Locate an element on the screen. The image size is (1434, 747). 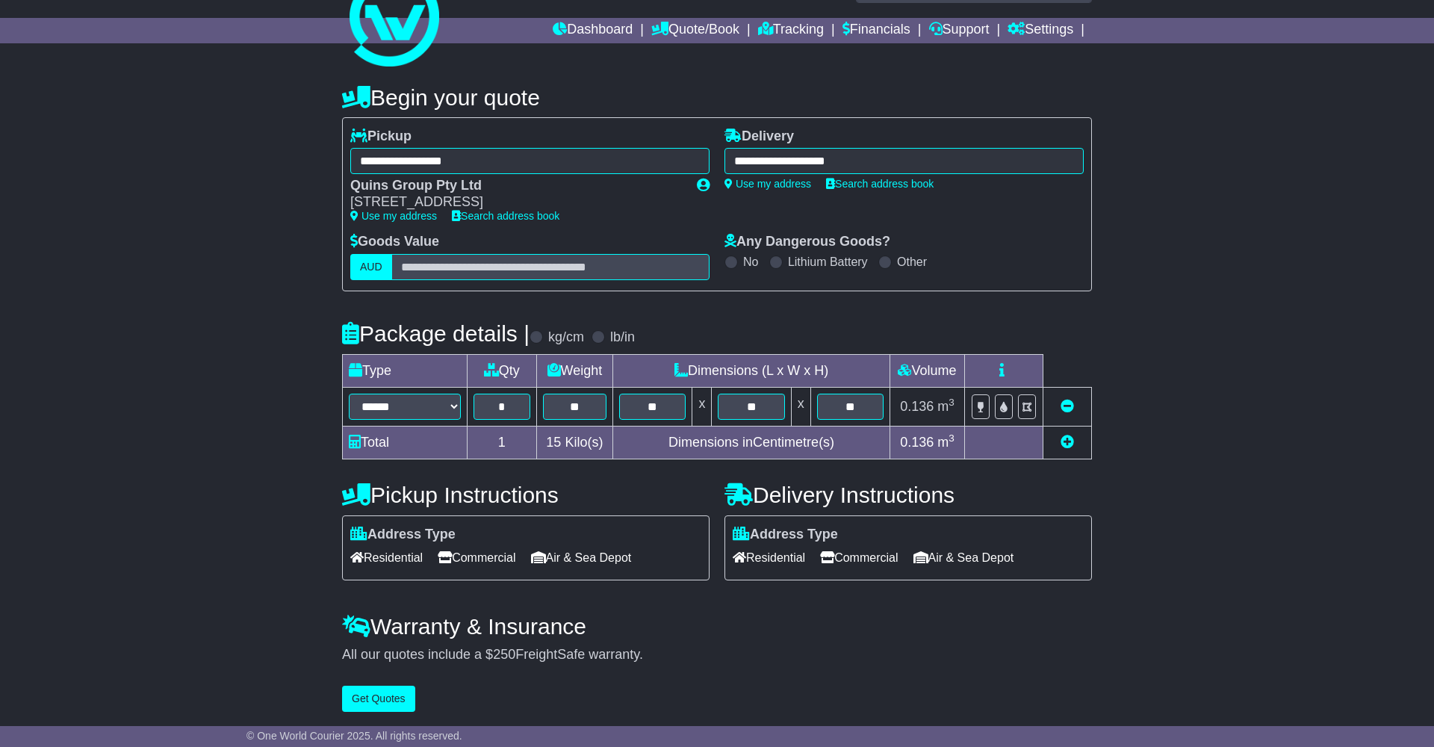
div: Quins Group Pty Ltd is located at coordinates (516, 186).